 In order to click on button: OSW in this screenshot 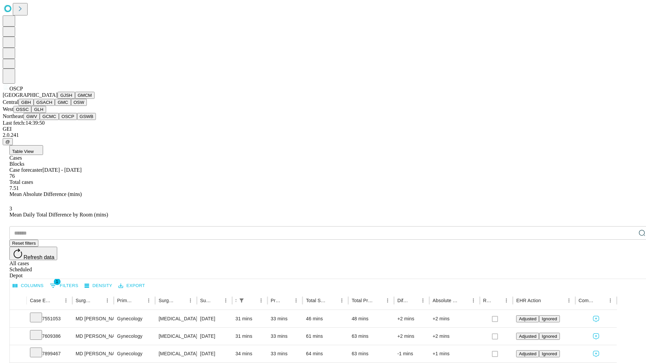, I will do `click(79, 102)`.